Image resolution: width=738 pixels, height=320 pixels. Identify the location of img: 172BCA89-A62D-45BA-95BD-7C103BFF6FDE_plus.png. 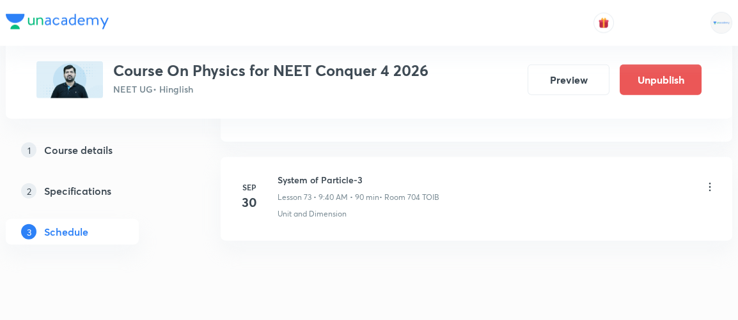
(70, 80).